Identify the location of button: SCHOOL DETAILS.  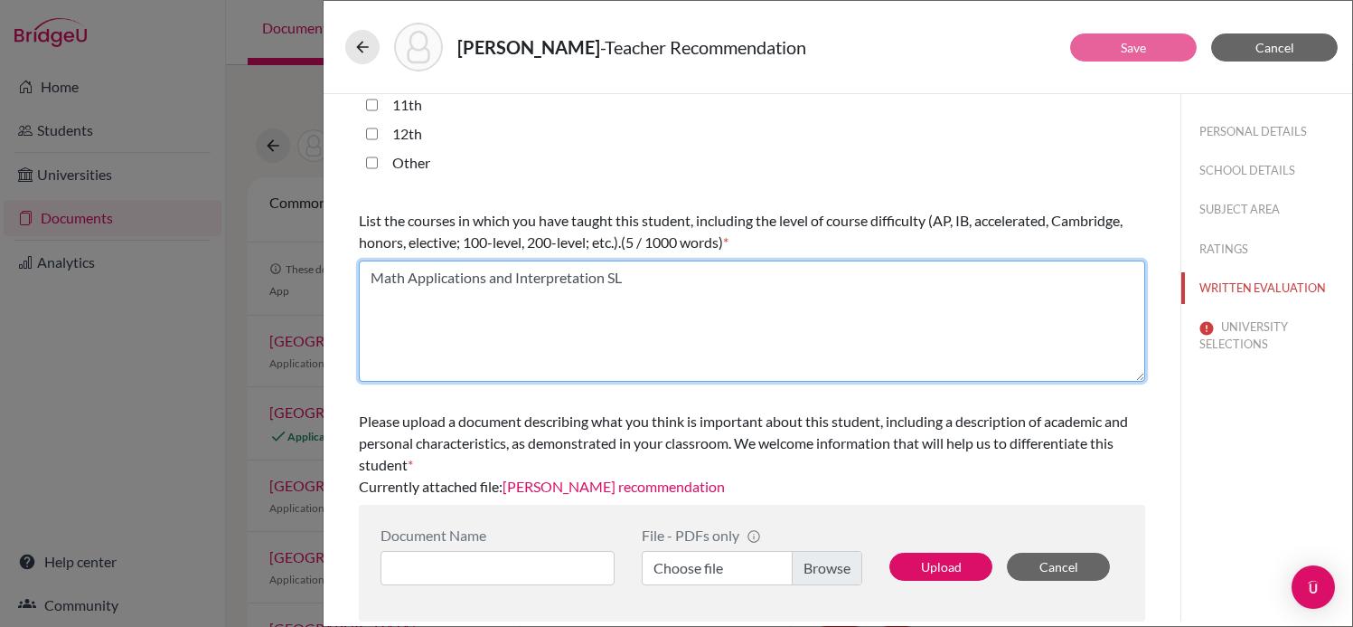
(1267, 170).